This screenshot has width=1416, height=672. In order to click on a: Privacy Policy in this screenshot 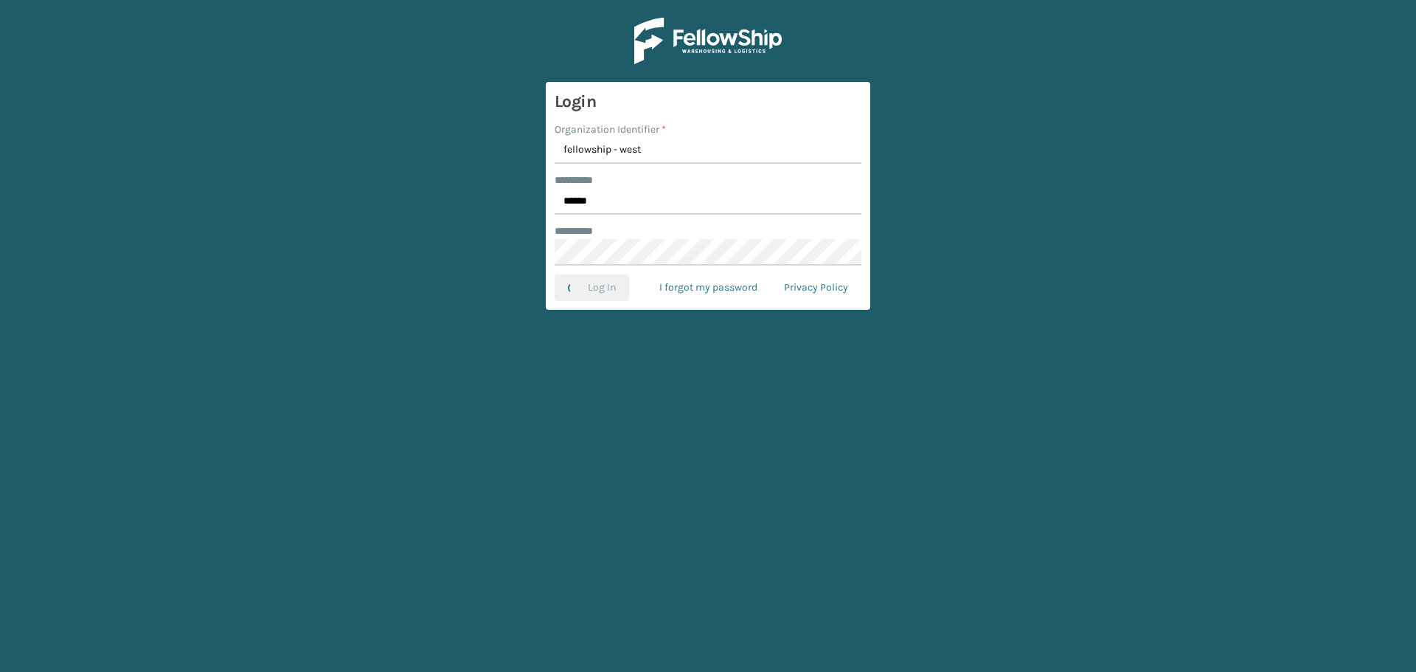, I will do `click(816, 288)`.